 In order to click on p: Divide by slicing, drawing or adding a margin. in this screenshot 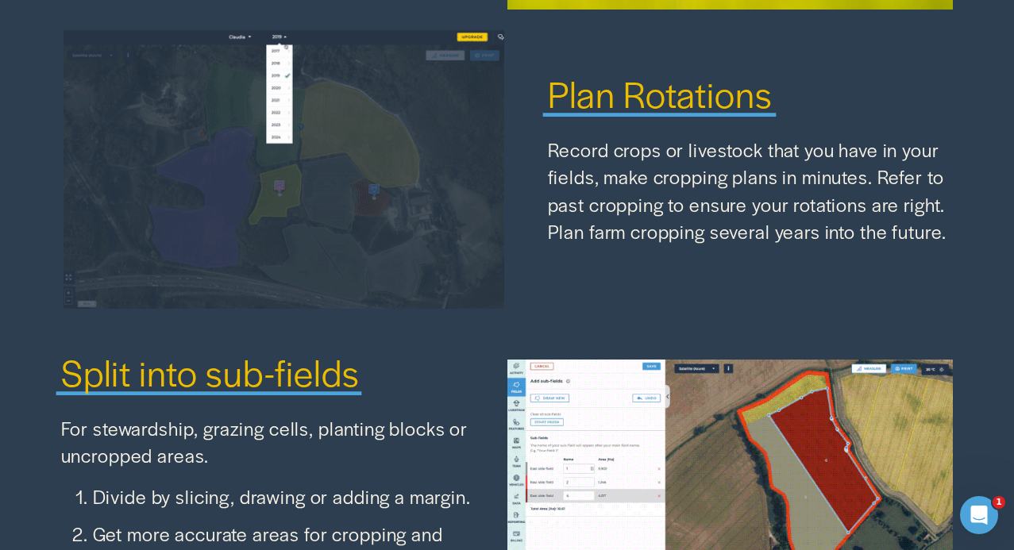, I will do `click(300, 497)`.